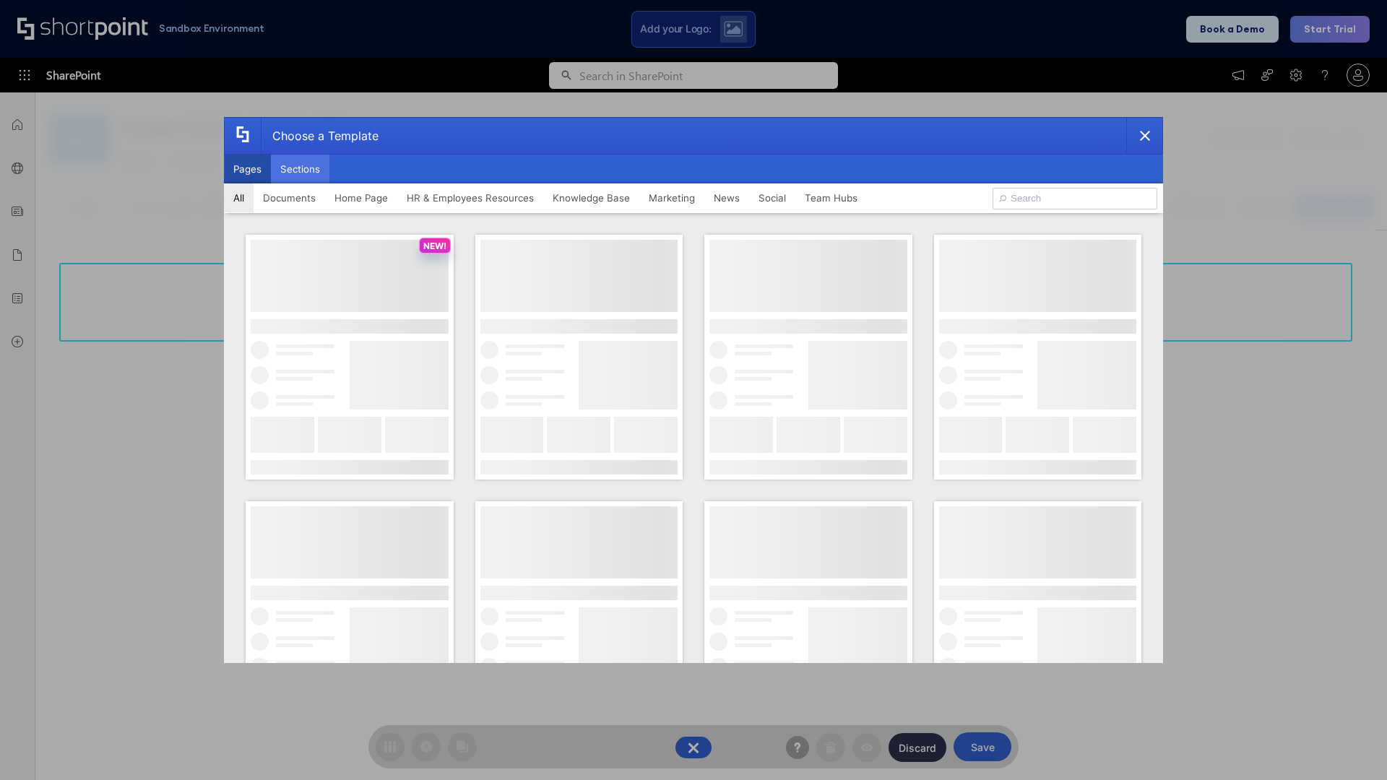  Describe the element at coordinates (831, 198) in the screenshot. I see `button: Team Hubs` at that location.